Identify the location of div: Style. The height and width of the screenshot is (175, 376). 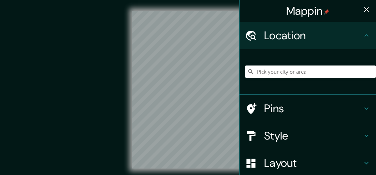
(308, 136).